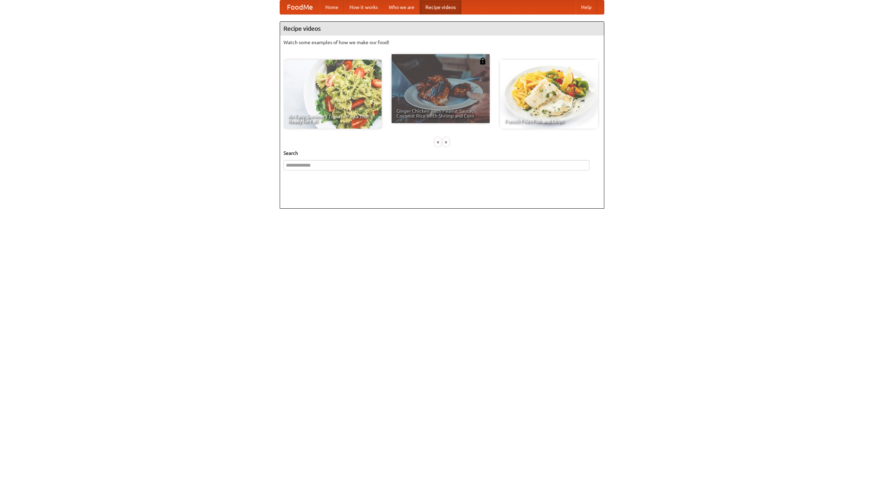 Image resolution: width=884 pixels, height=488 pixels. I want to click on img: 483408.png, so click(482, 61).